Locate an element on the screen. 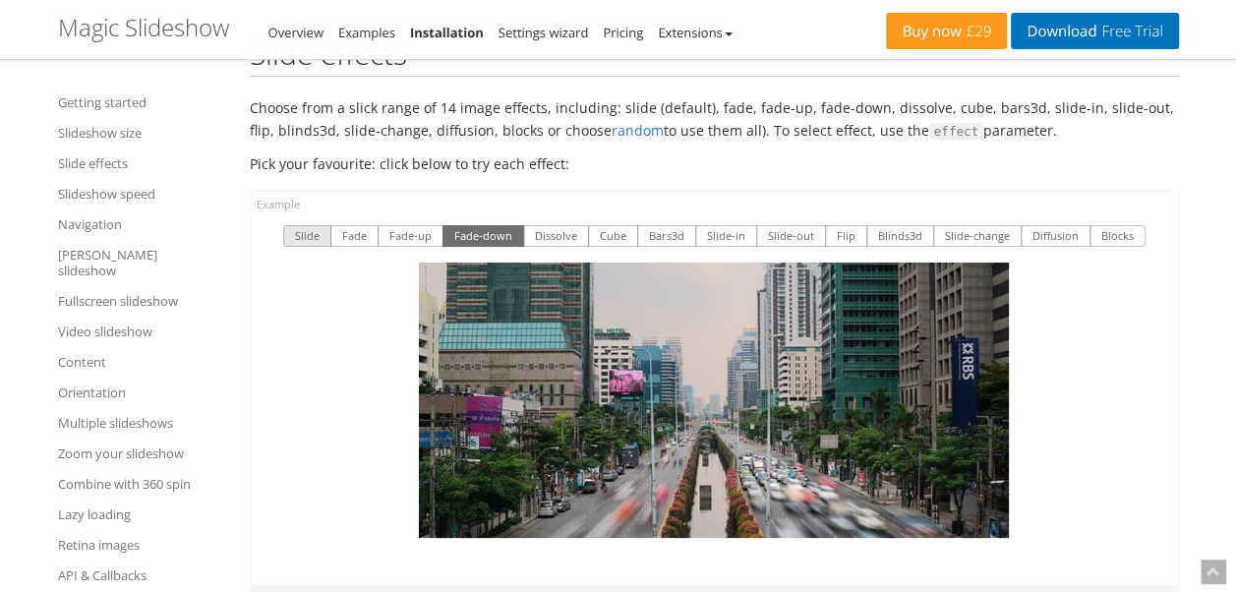  button: Slide-change is located at coordinates (978, 236).